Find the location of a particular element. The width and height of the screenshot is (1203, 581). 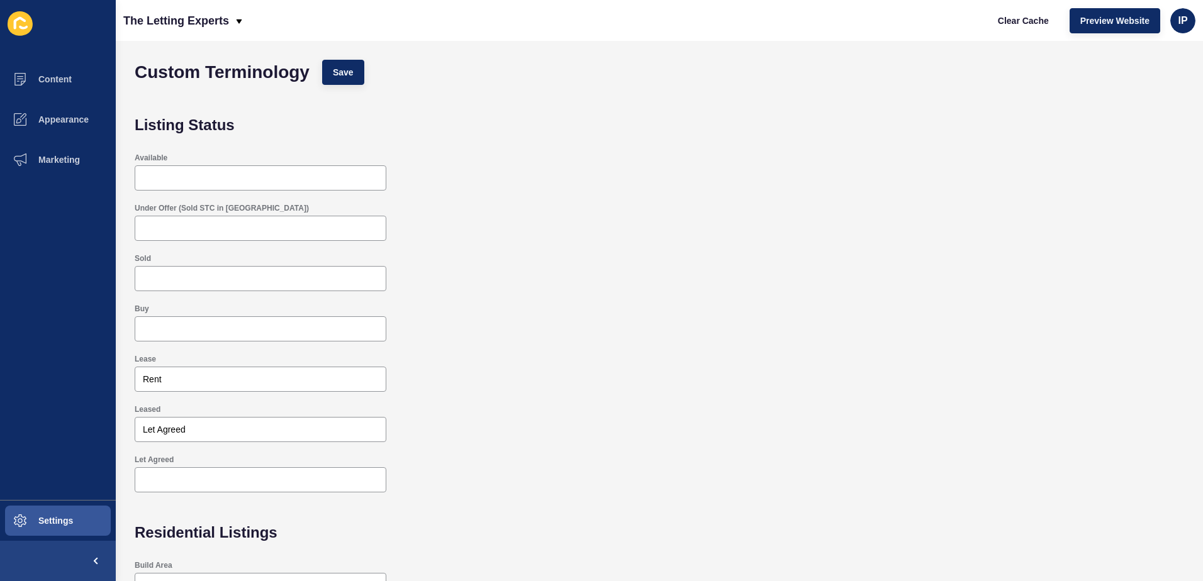

span: IP is located at coordinates (1182, 21).